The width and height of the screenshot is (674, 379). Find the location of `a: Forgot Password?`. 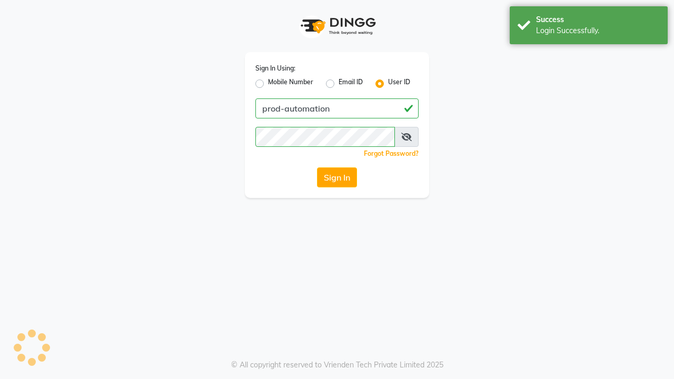

a: Forgot Password? is located at coordinates (391, 153).